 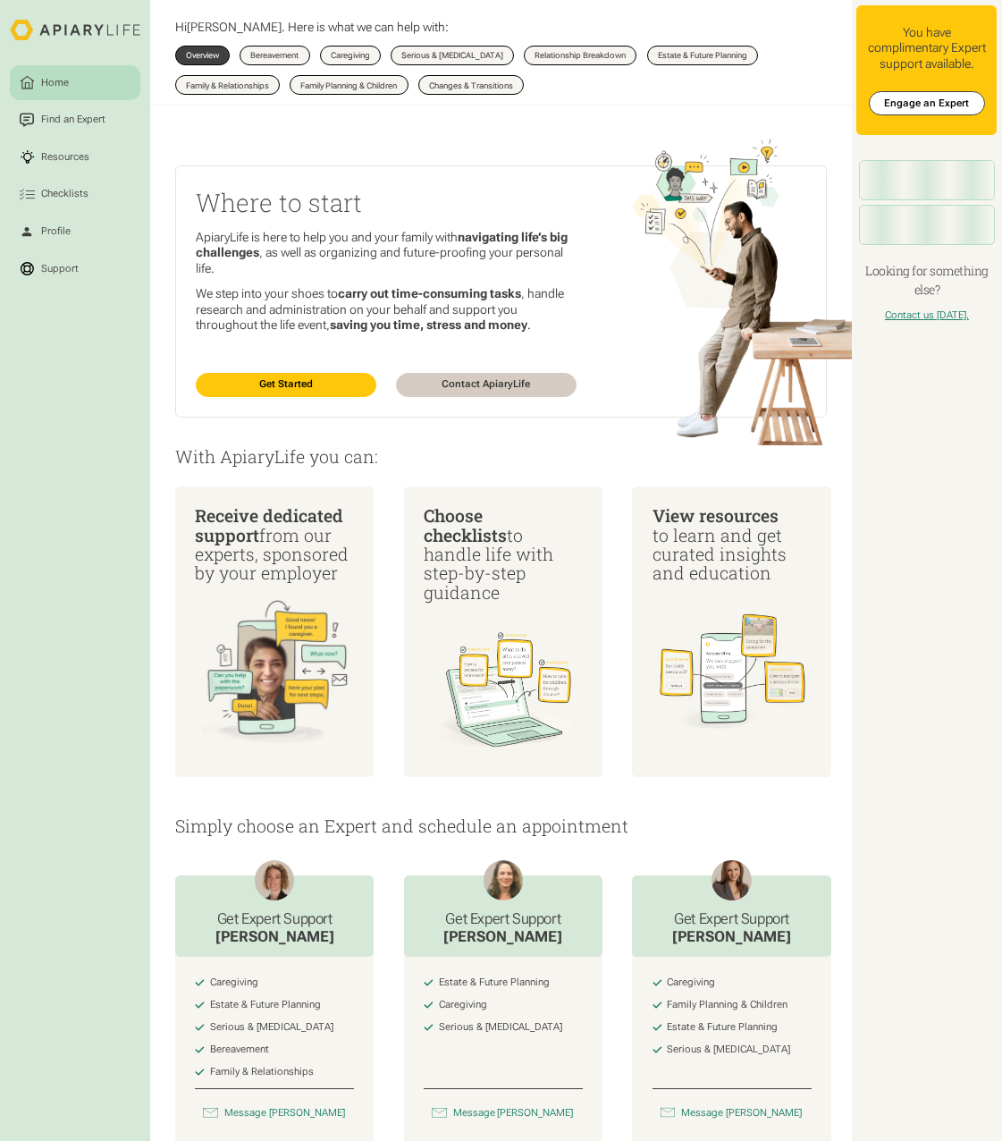 What do you see at coordinates (274, 631) in the screenshot?
I see `a: Receive dedicated supportfrom our experts, sponsored by your employer` at bounding box center [274, 631].